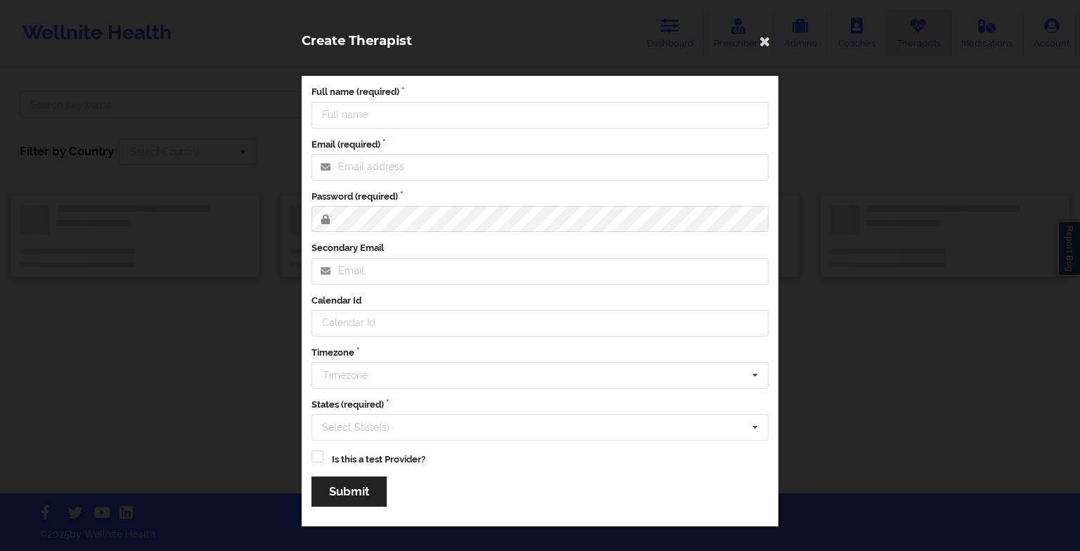  Describe the element at coordinates (540, 323) in the screenshot. I see `input: Calendar Id` at that location.